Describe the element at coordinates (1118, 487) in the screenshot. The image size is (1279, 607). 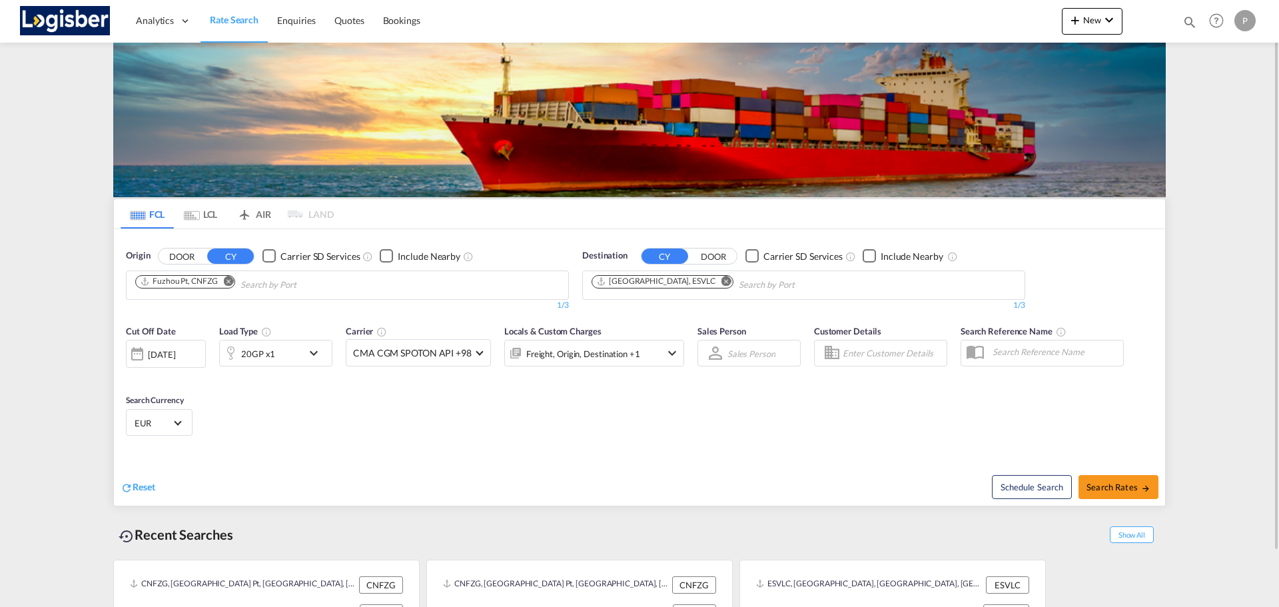
I see `span: Search Rates` at that location.